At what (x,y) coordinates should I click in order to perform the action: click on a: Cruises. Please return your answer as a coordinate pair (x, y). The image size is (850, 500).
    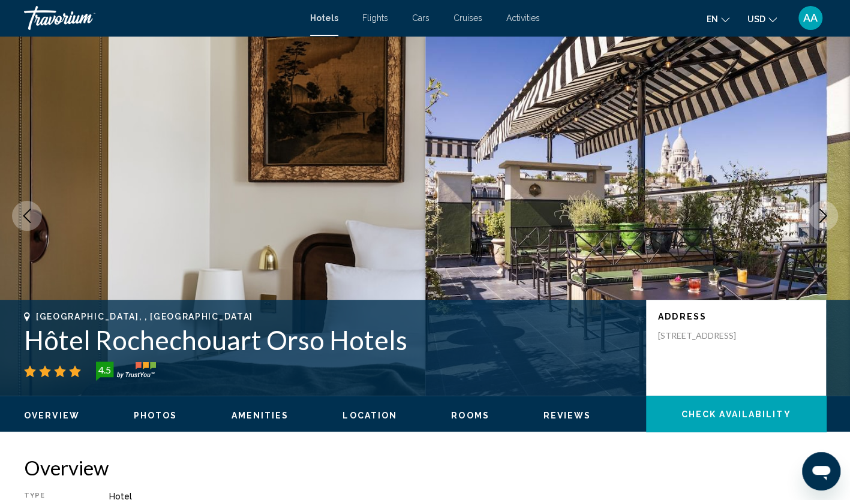
    Looking at the image, I should click on (468, 18).